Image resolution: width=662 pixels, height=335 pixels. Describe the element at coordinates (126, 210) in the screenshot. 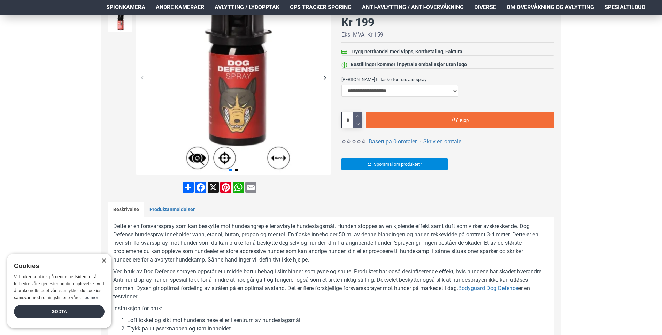

I see `a: Beskrivelse` at that location.